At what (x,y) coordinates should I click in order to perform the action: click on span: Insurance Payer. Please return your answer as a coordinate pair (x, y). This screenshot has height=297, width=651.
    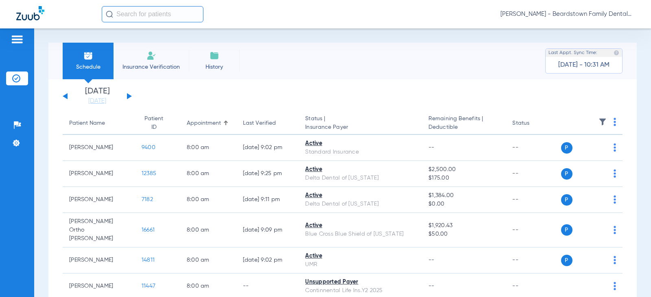
    Looking at the image, I should click on (360, 127).